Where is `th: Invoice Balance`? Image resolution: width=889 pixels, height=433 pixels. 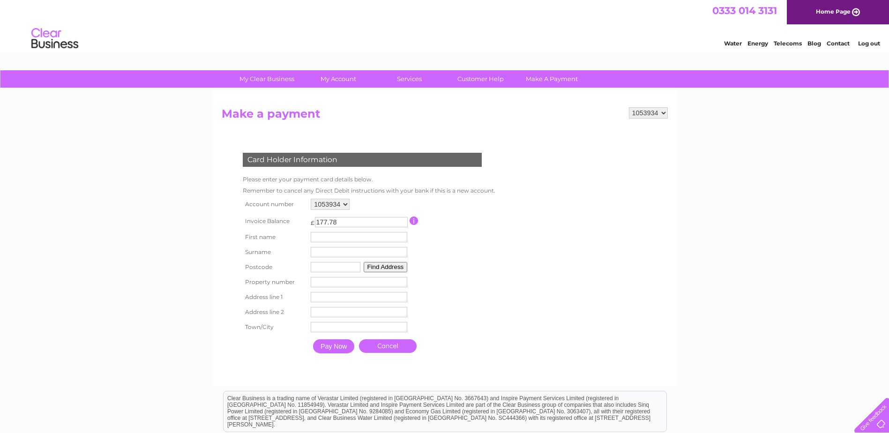 th: Invoice Balance is located at coordinates (275, 221).